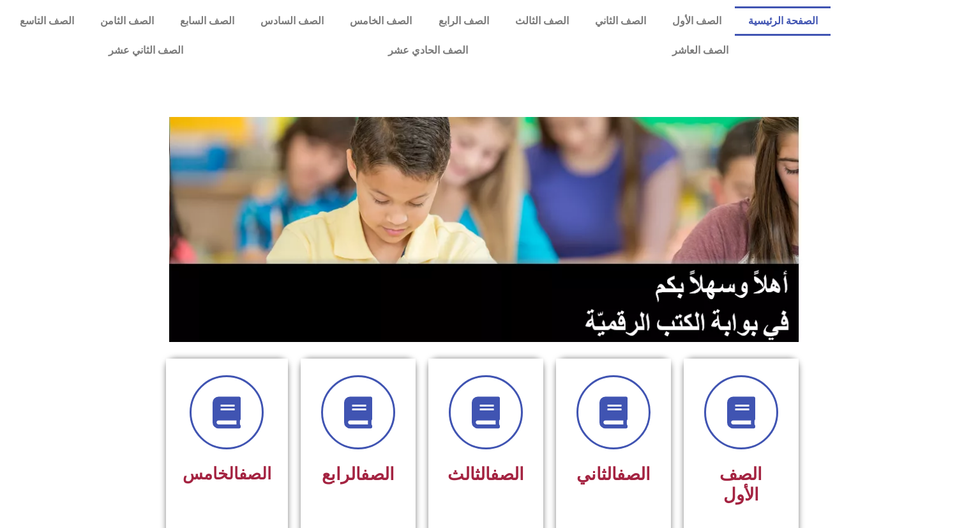  What do you see at coordinates (464, 21) in the screenshot?
I see `a: الصف الرابع` at bounding box center [464, 21].